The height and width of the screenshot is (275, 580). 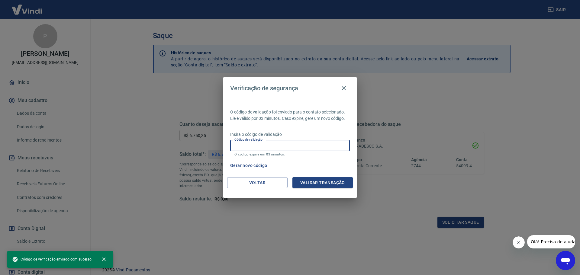 I want to click on button: Gerar novo código, so click(x=249, y=166).